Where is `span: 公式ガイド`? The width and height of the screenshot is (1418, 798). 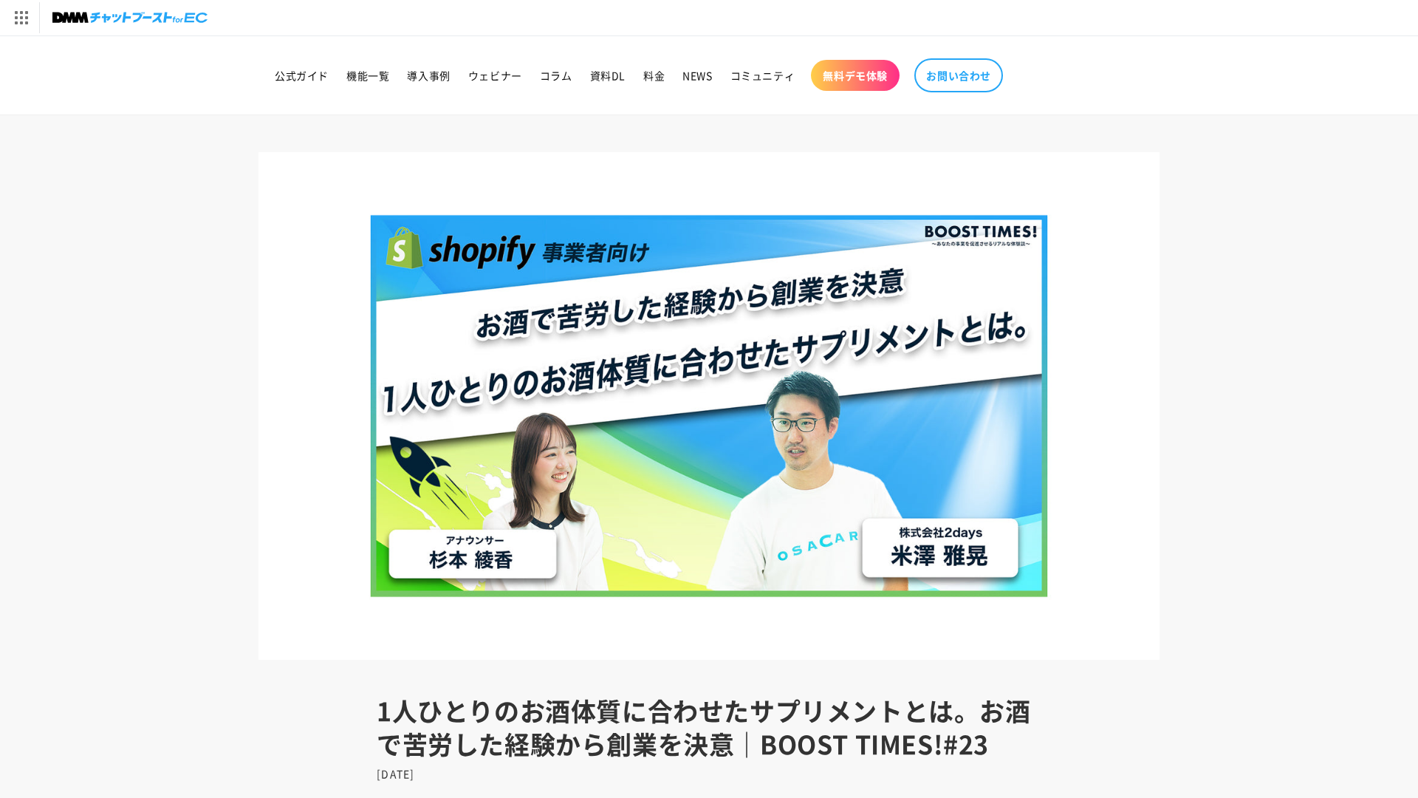
span: 公式ガイド is located at coordinates (301, 75).